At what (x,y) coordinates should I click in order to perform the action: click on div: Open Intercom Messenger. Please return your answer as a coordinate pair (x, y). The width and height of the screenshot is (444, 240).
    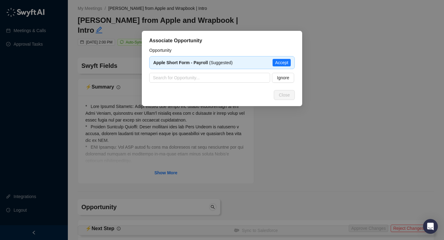
    Looking at the image, I should click on (431, 227).